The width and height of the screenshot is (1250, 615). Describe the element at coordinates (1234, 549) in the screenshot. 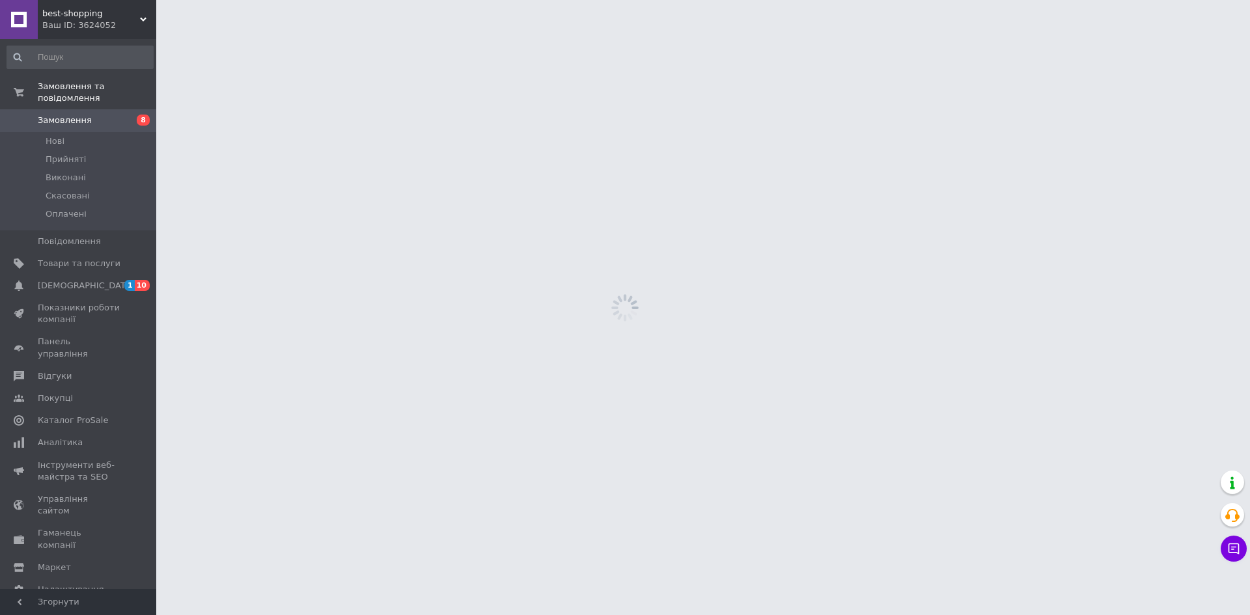

I see `button: Чат з покупцем` at that location.